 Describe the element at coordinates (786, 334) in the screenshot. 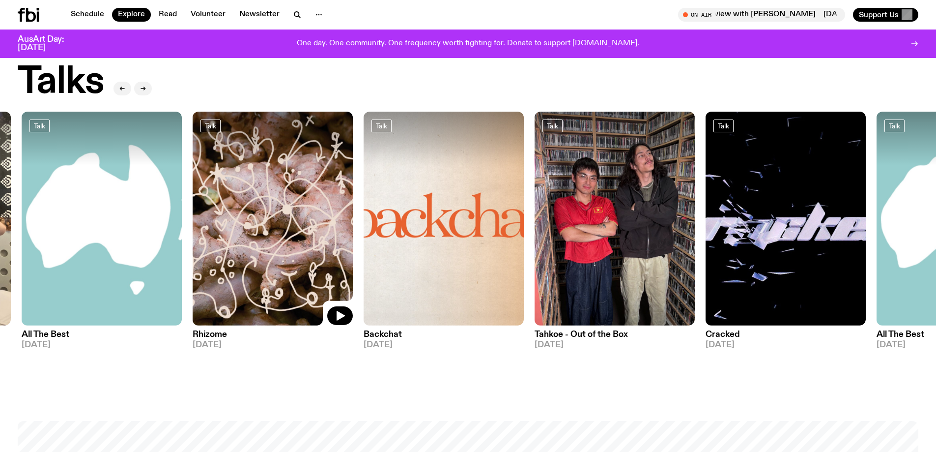

I see `h3: Cracked` at that location.